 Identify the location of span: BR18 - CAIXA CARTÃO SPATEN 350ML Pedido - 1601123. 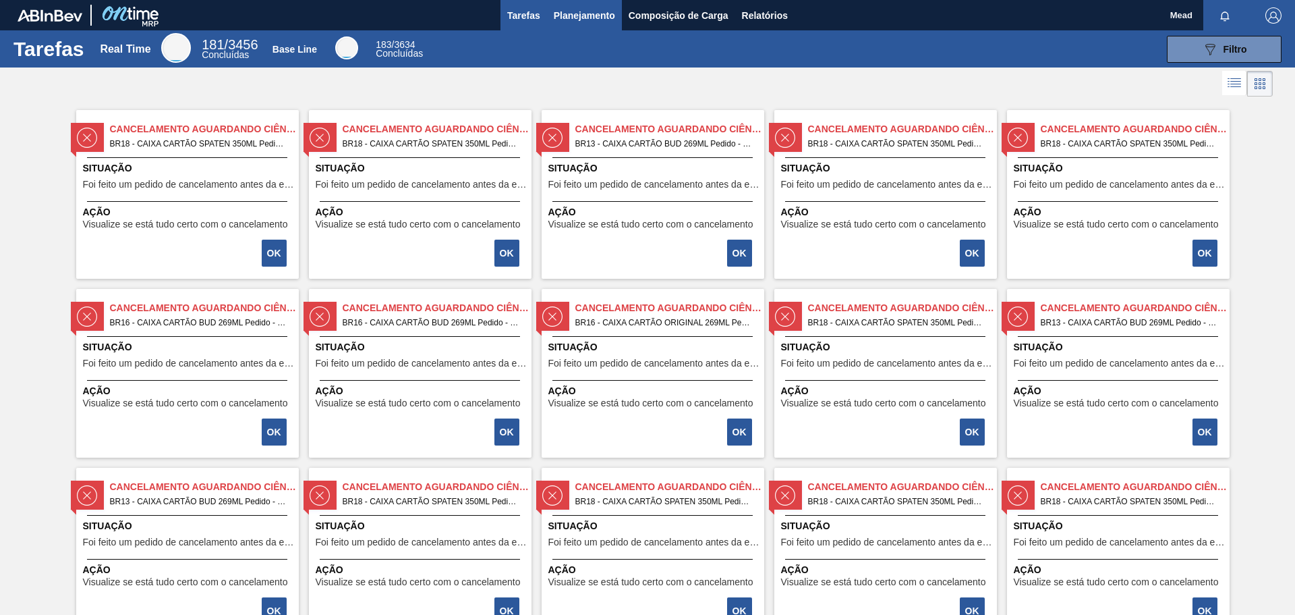
(432, 144).